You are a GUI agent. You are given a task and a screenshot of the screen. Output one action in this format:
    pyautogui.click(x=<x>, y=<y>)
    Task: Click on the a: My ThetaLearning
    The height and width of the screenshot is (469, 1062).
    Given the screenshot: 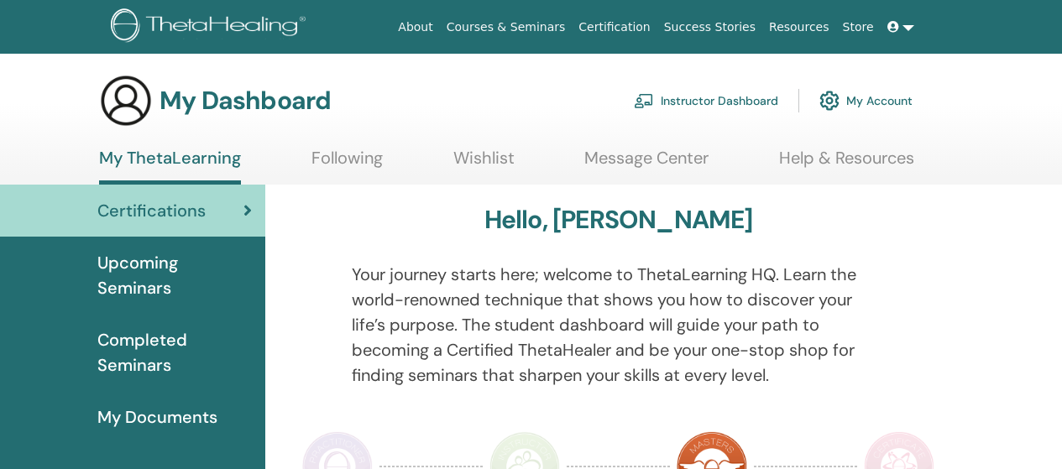 What is the action you would take?
    pyautogui.click(x=170, y=166)
    